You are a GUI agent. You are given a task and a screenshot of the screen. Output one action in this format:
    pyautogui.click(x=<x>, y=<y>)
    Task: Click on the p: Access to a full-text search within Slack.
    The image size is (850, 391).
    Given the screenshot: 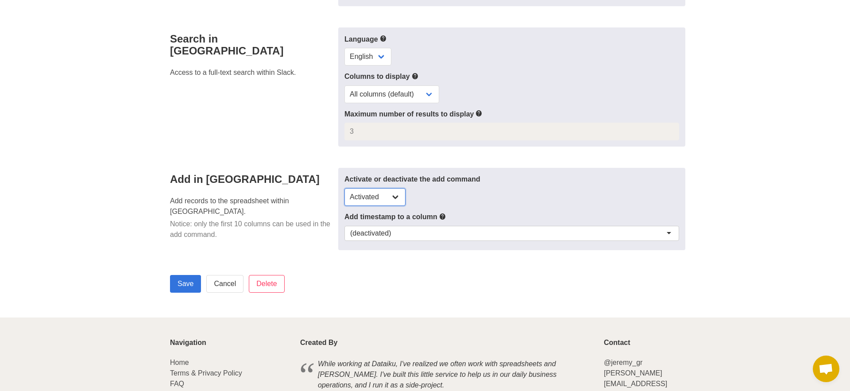 What is the action you would take?
    pyautogui.click(x=251, y=73)
    